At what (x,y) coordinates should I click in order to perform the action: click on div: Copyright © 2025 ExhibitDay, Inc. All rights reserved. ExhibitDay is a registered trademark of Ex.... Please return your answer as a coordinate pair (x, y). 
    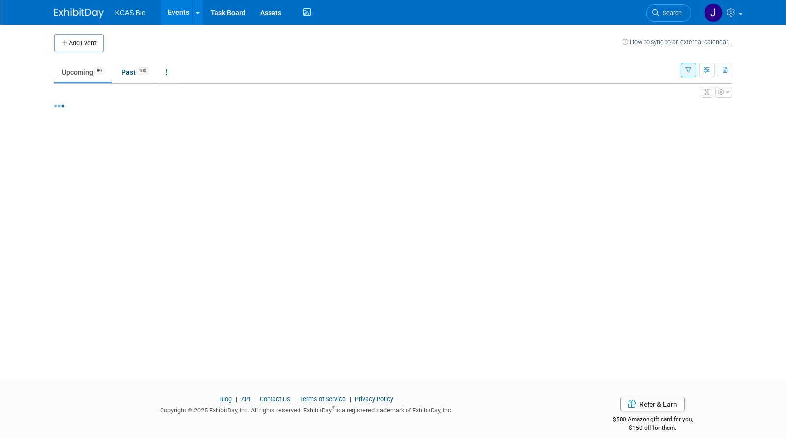
    Looking at the image, I should click on (307, 409).